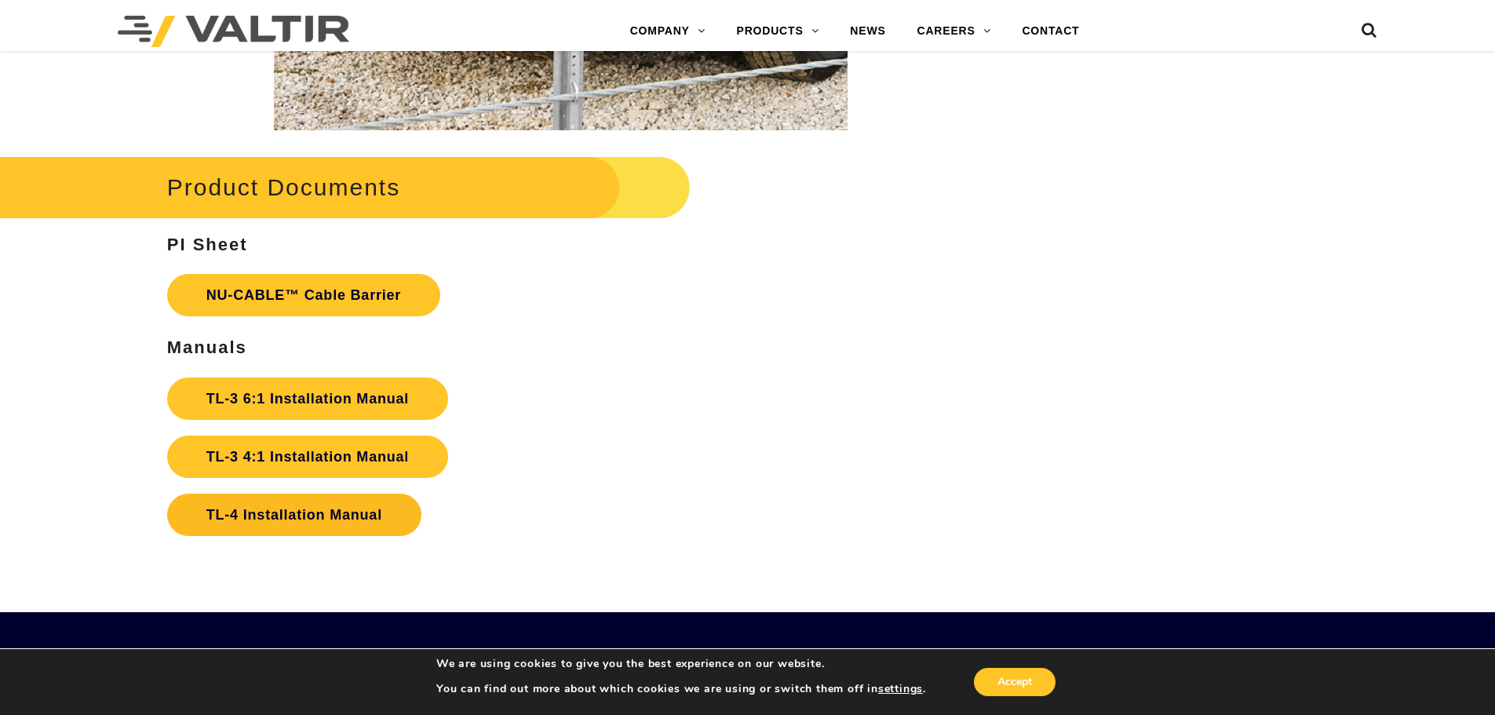 The width and height of the screenshot is (1495, 715). Describe the element at coordinates (207, 244) in the screenshot. I see `strong: PI Sheet` at that location.